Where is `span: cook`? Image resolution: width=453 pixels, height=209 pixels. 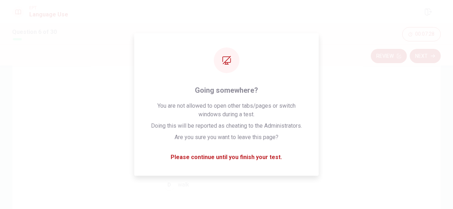
span: cook is located at coordinates (184, 161).